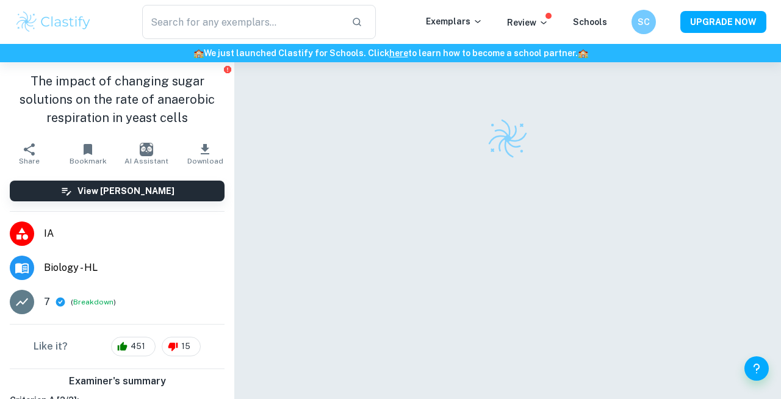  Describe the element at coordinates (117, 381) in the screenshot. I see `h6: Examiner's summary` at that location.